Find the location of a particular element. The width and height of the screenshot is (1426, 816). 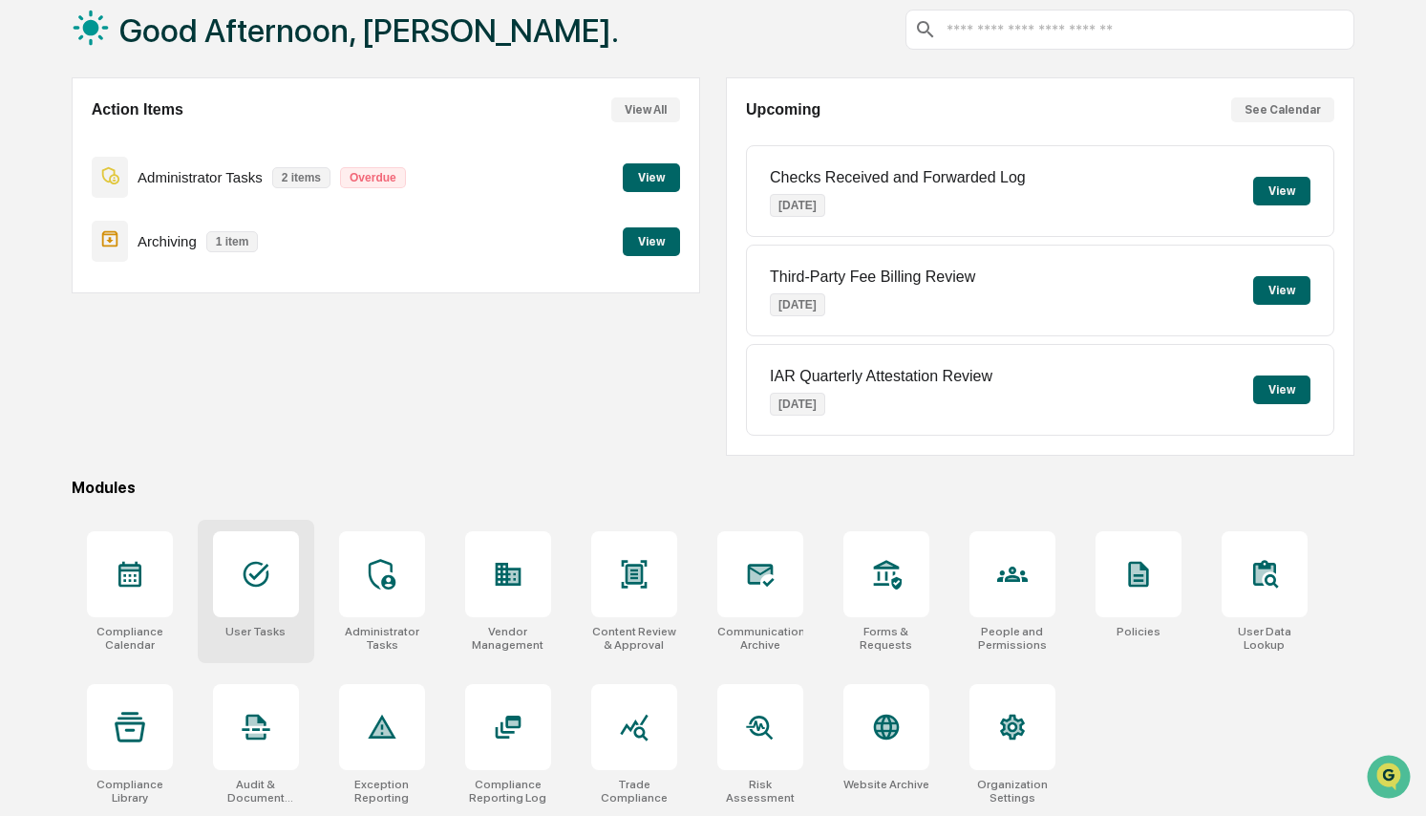

p: Overdue is located at coordinates (372, 178).